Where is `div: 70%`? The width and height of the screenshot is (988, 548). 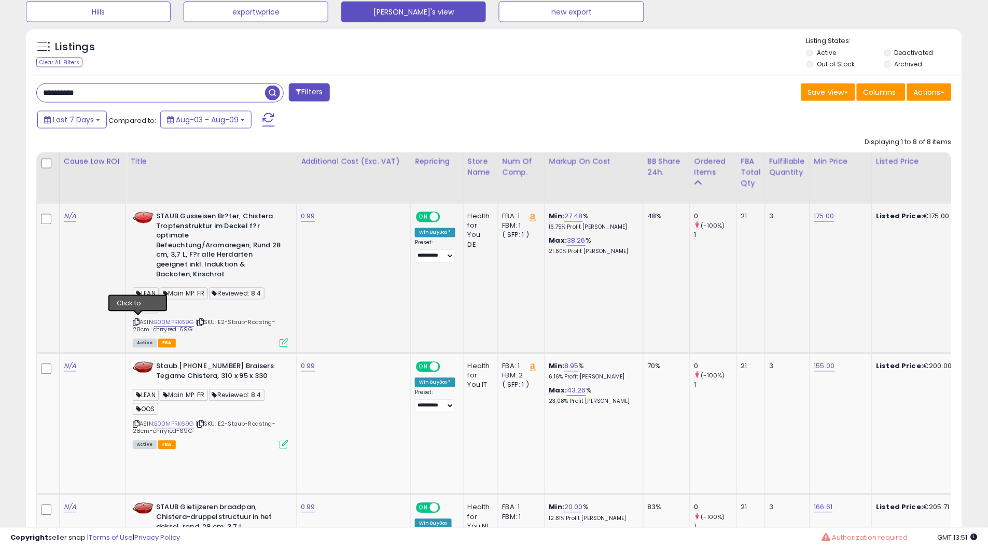 div: 70% is located at coordinates (665, 367).